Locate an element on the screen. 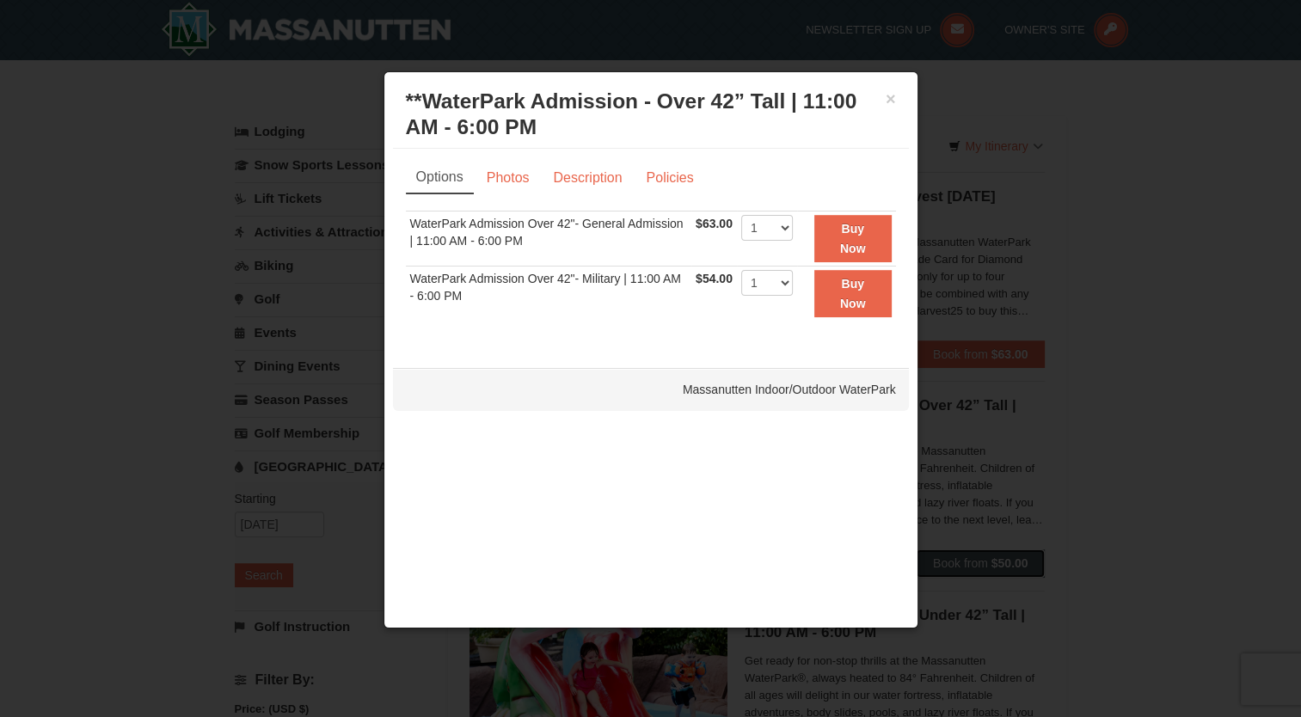  div: Massanutten Indoor/Outdoor WaterPark is located at coordinates (651, 390).